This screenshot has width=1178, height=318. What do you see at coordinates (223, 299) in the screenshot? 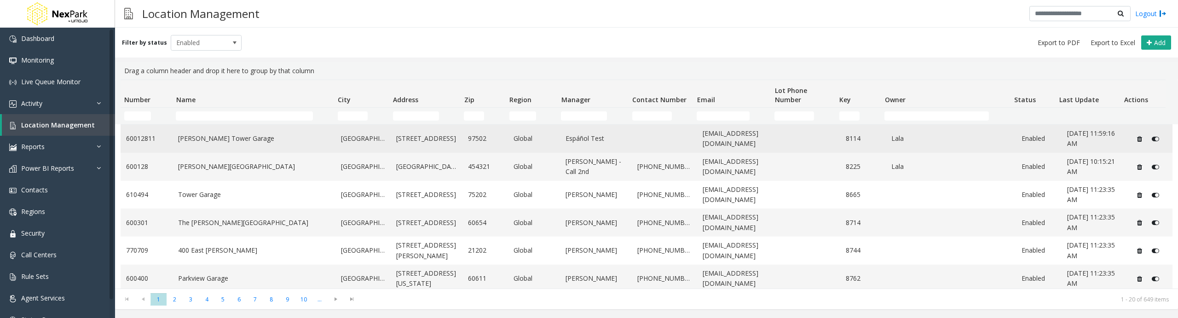
I see `span: Page 5` at bounding box center [223, 299].